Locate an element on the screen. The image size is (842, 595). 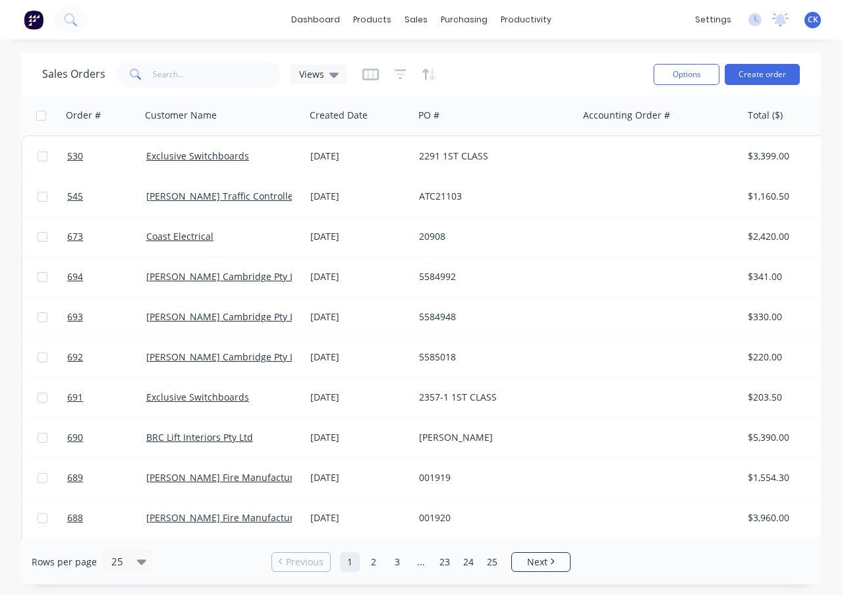
a: 530 is located at coordinates (107, 156).